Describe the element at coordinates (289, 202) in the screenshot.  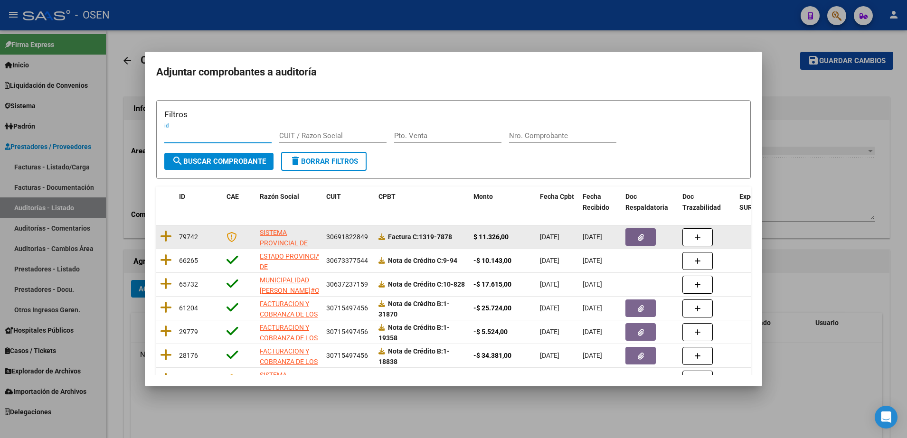
I see `datatable-header-cell: Razón Social` at that location.